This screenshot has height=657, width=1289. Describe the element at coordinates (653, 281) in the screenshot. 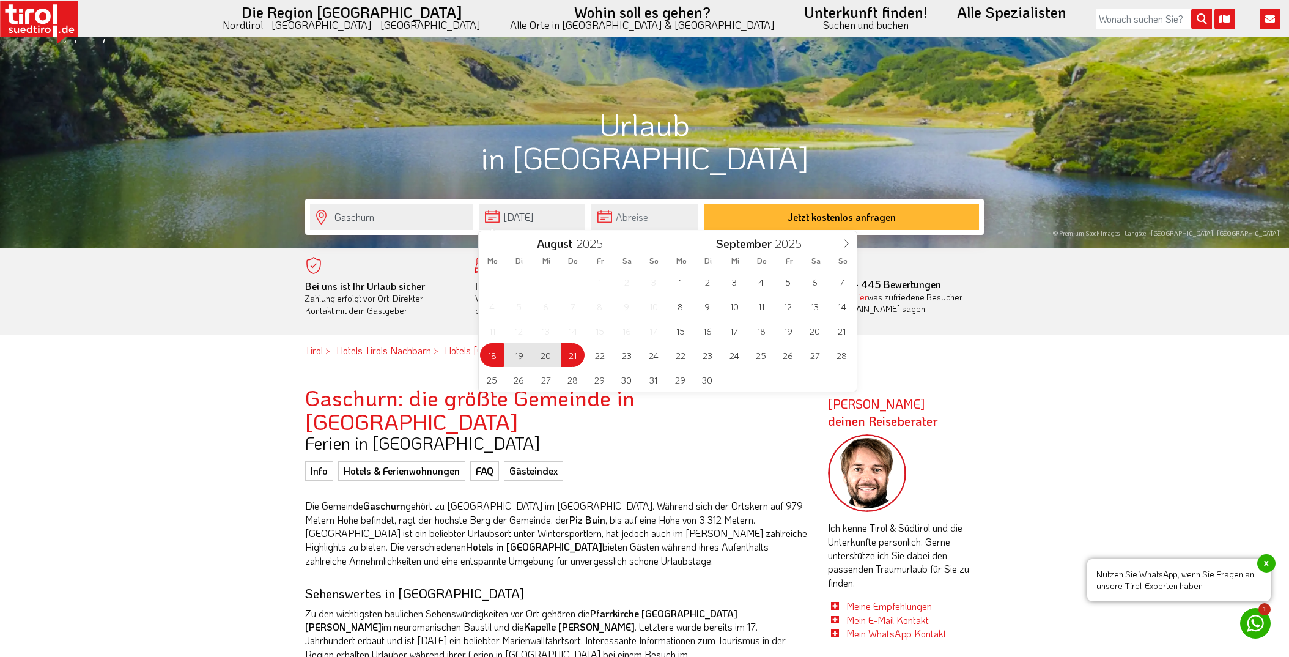

I see `span: August 3, 2025` at that location.